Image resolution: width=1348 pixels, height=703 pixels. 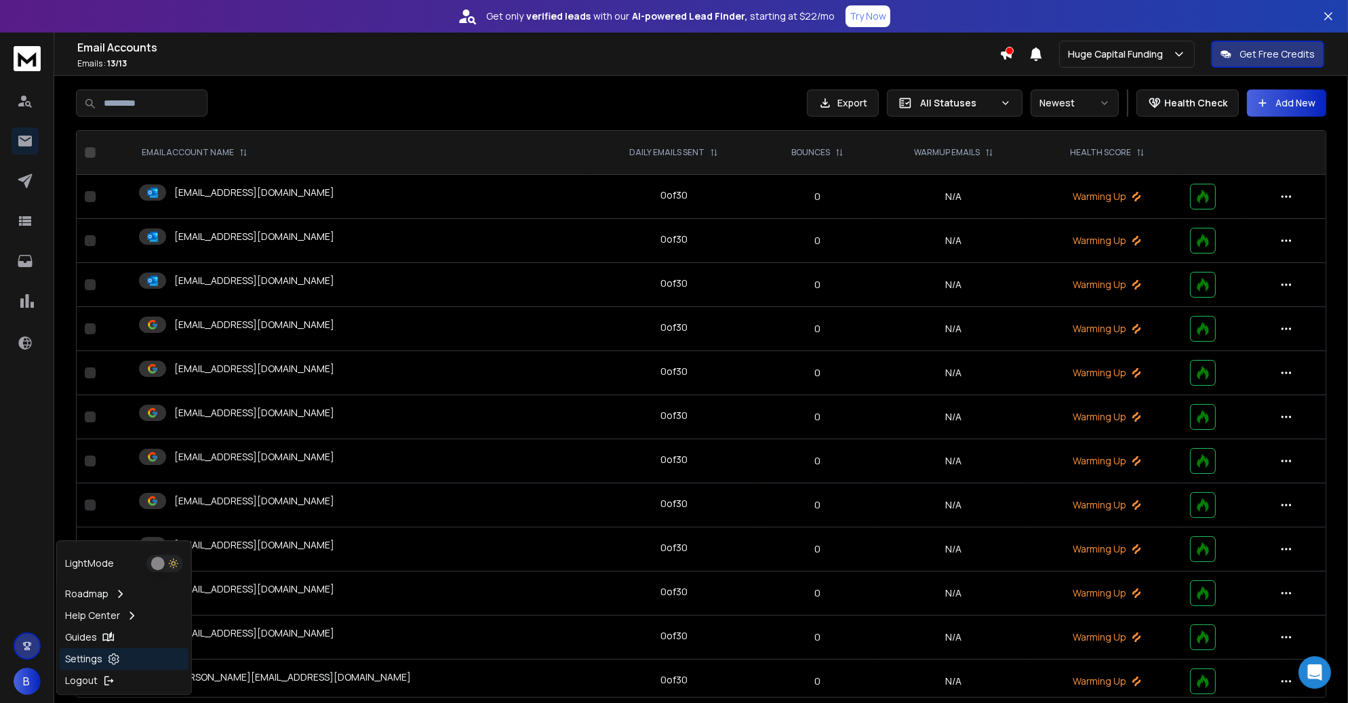 What do you see at coordinates (1315, 673) in the screenshot?
I see `div: Open Intercom Messenger` at bounding box center [1315, 673].